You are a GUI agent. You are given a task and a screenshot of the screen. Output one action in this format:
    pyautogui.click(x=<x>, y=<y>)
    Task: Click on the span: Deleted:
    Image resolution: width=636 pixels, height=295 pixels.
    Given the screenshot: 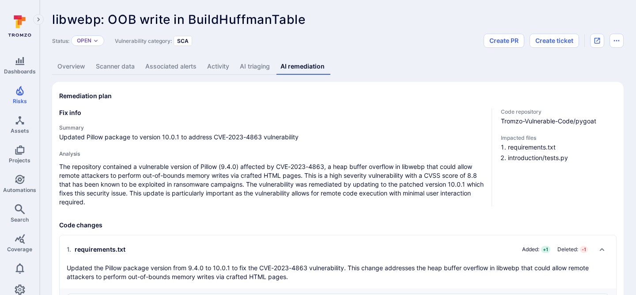 What is the action you would take?
    pyautogui.click(x=568, y=249)
    